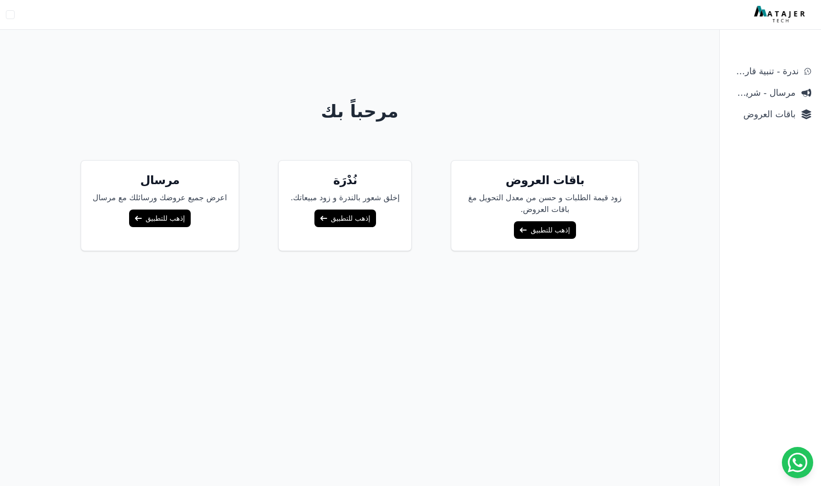 Image resolution: width=821 pixels, height=486 pixels. I want to click on h5: باقات العروض, so click(545, 180).